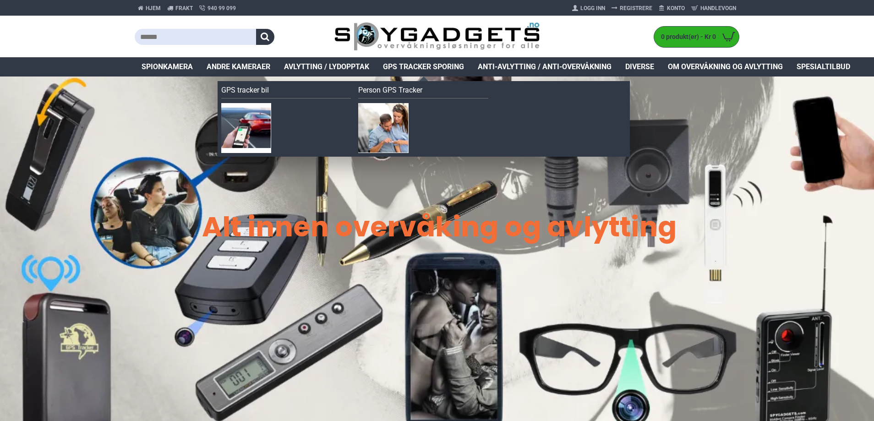  Describe the element at coordinates (675, 8) in the screenshot. I see `span: Konto` at that location.